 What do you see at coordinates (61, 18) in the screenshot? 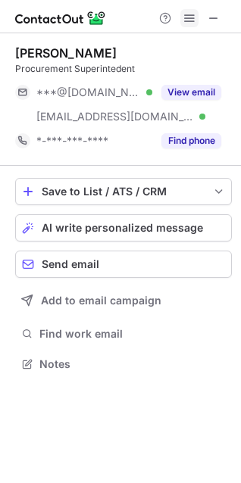
I see `img: ContactOut v5.3.10` at bounding box center [61, 18].